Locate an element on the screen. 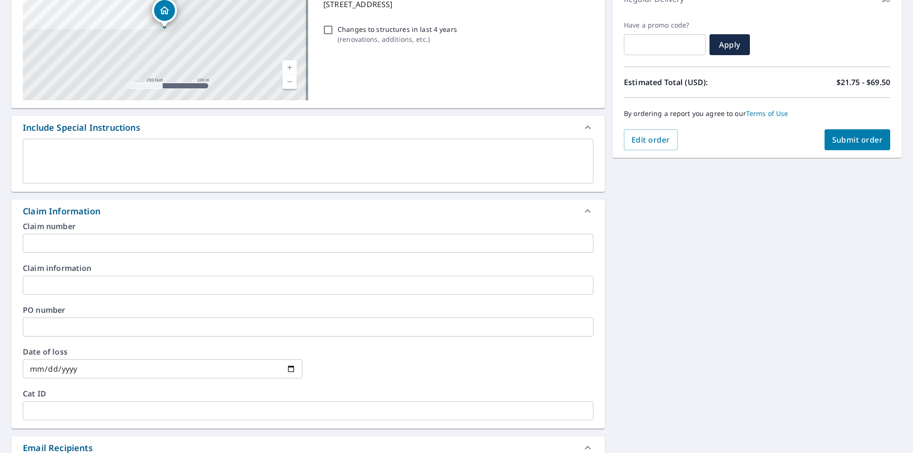 This screenshot has height=453, width=913. p: $21.75 - $69.50 is located at coordinates (863, 82).